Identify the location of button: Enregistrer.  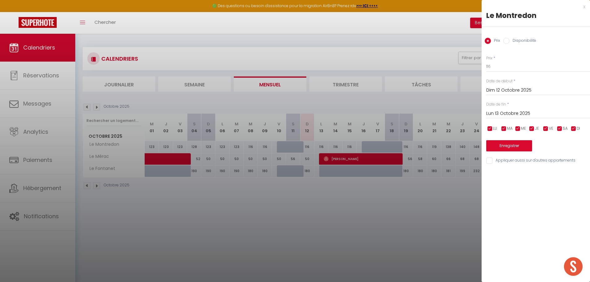
(510, 146).